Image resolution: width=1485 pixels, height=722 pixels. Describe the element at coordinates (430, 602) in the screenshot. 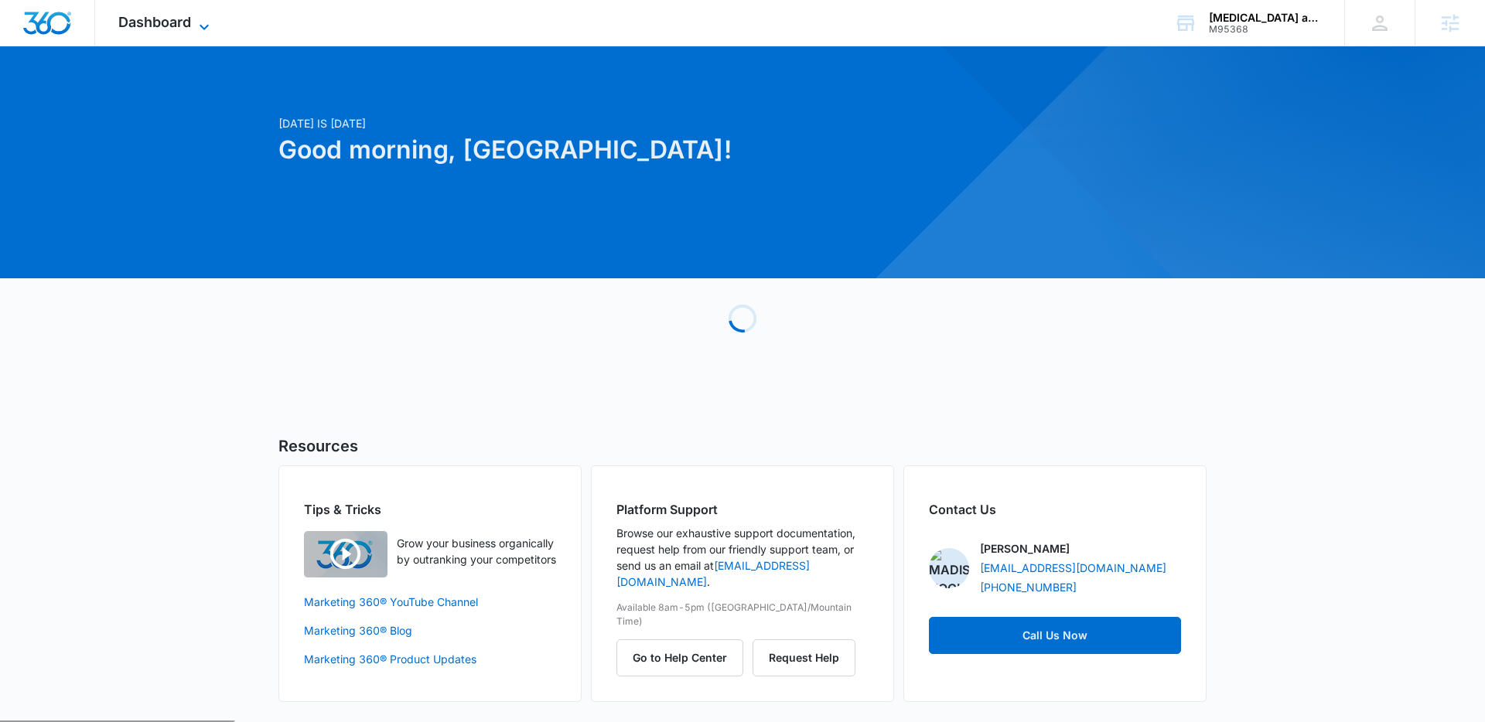

I see `a: Marketing 360® YouTube Channel` at that location.